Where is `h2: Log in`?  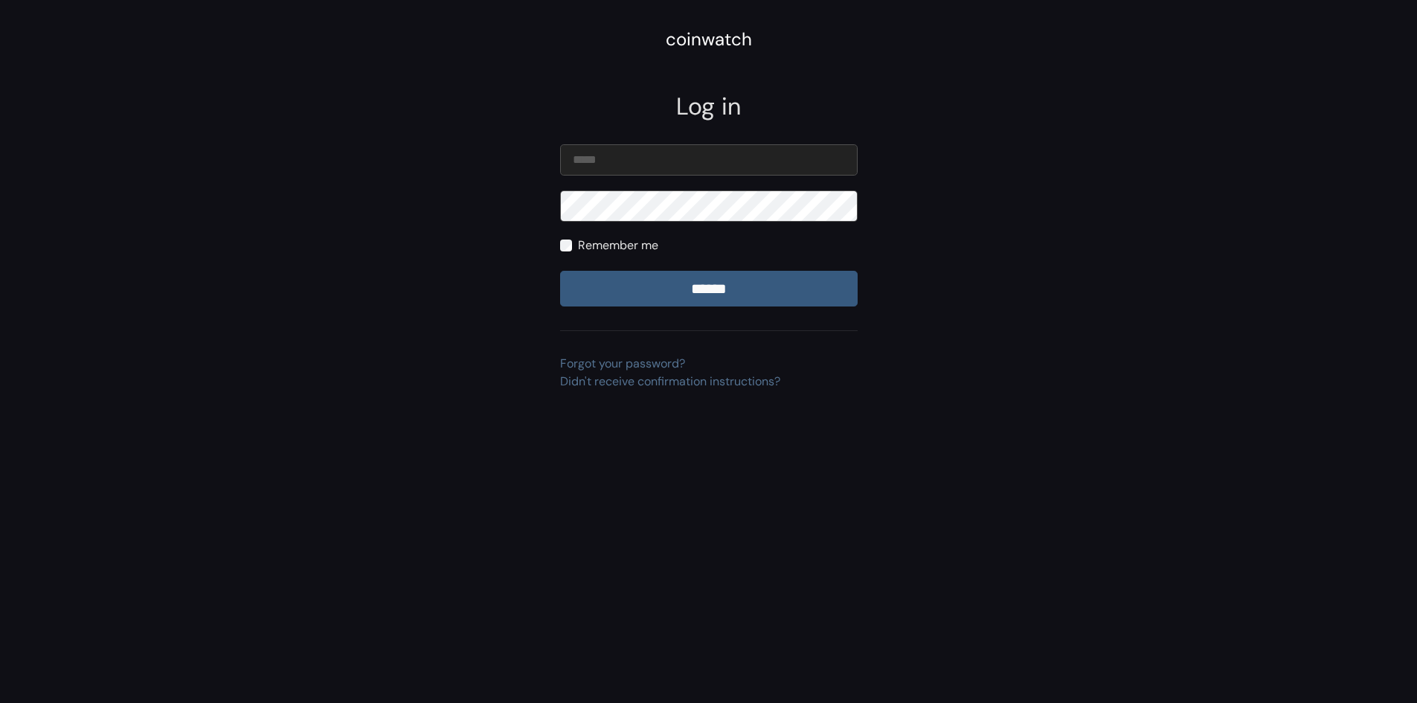 h2: Log in is located at coordinates (709, 106).